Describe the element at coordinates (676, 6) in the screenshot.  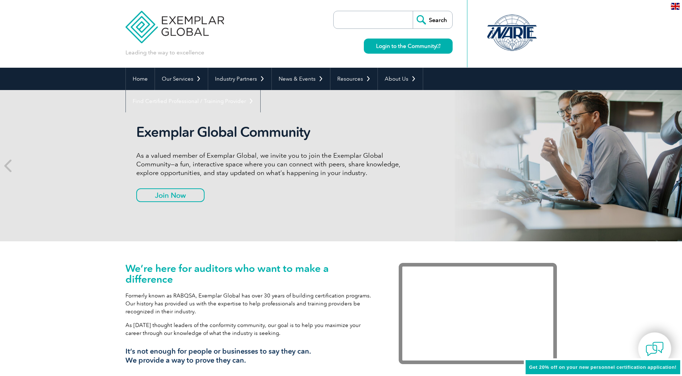
I see `img: en` at that location.